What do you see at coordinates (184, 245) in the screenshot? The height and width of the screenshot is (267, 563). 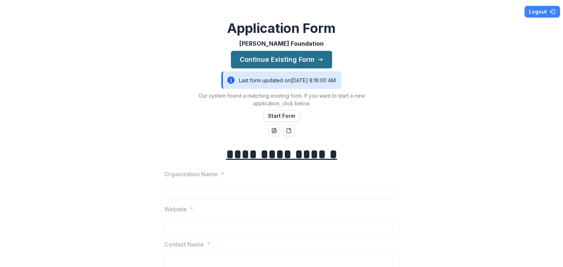 I see `p: Contact Name` at bounding box center [184, 245].